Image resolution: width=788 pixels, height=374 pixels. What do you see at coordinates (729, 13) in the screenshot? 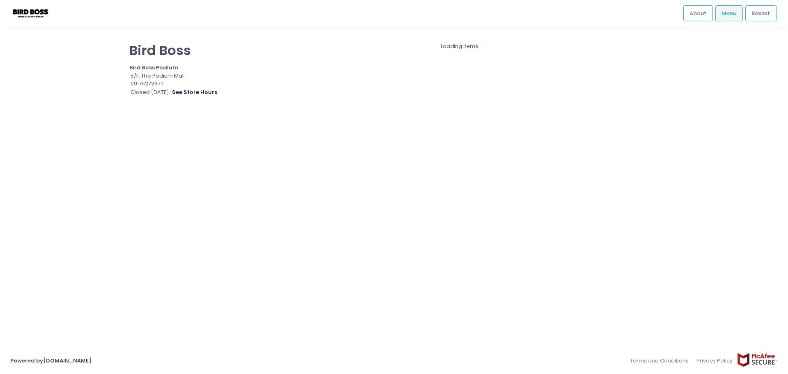
I see `a: Menu` at bounding box center [729, 13].